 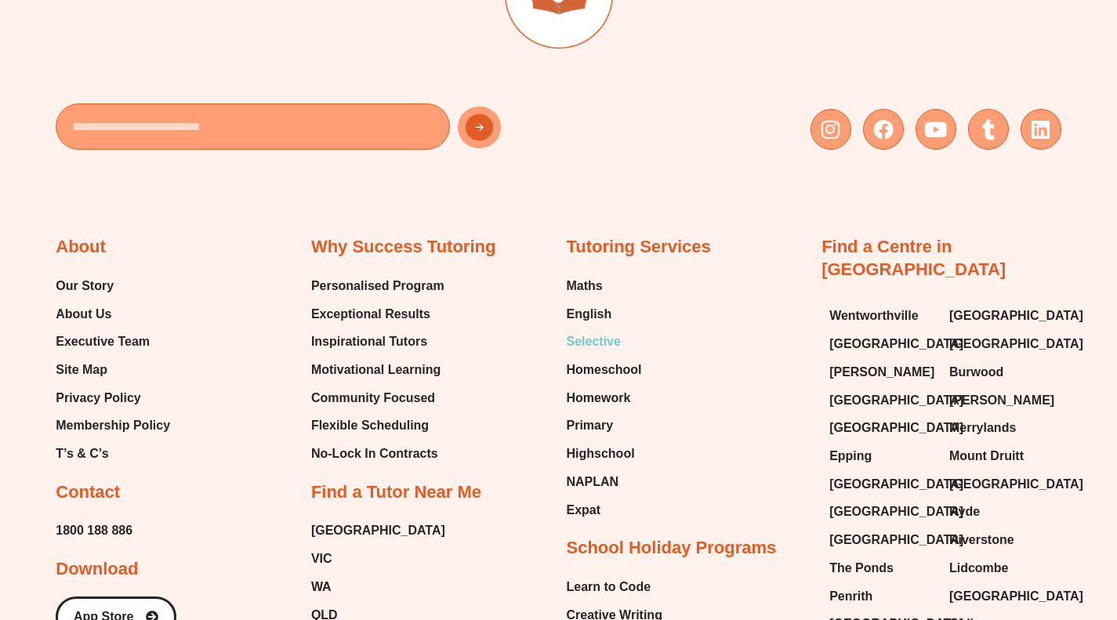 What do you see at coordinates (321, 559) in the screenshot?
I see `span: VIC` at bounding box center [321, 559].